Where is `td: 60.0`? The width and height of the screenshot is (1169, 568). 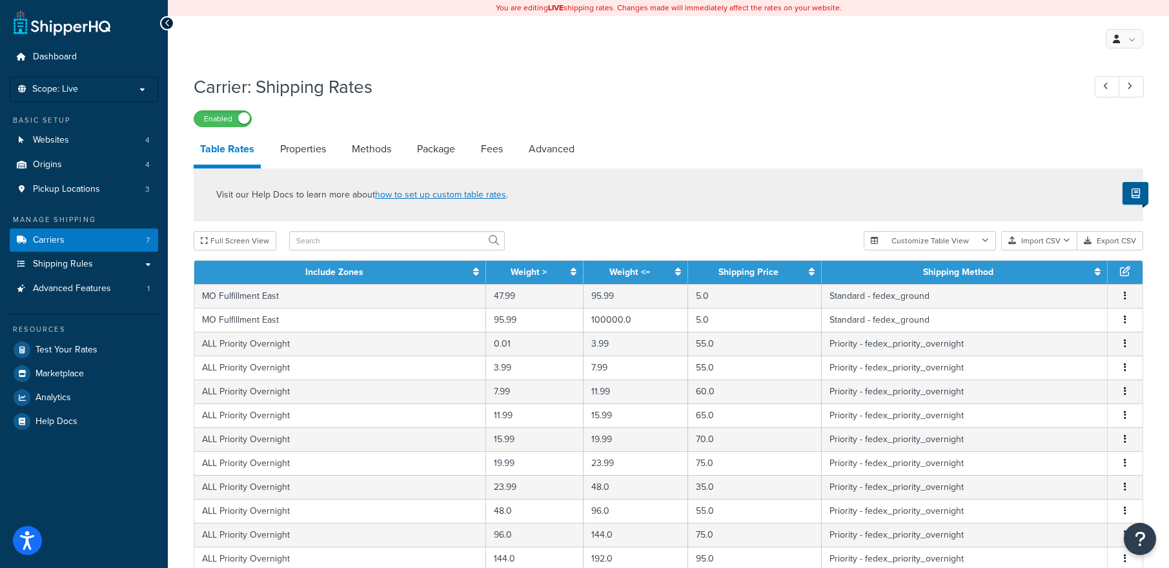
td: 60.0 is located at coordinates (755, 391).